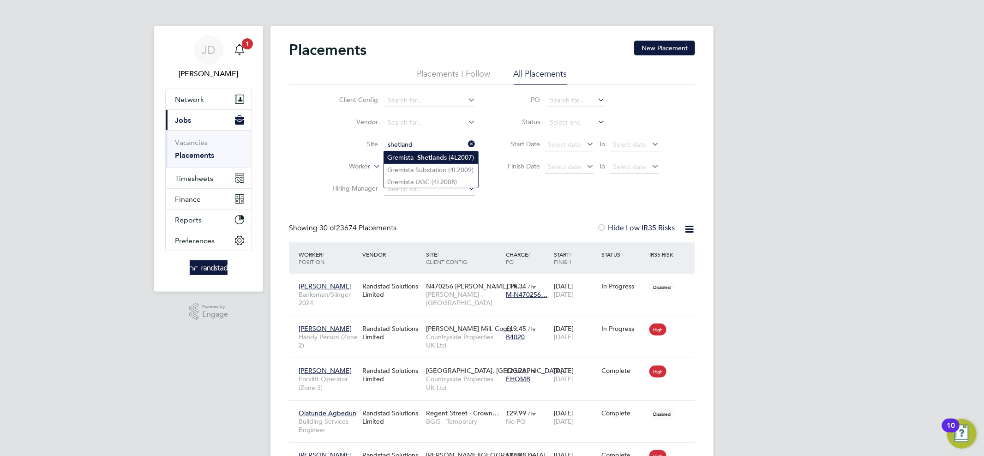 Image resolution: width=984 pixels, height=456 pixels. What do you see at coordinates (623, 286) in the screenshot?
I see `div: In Progress` at bounding box center [623, 286].